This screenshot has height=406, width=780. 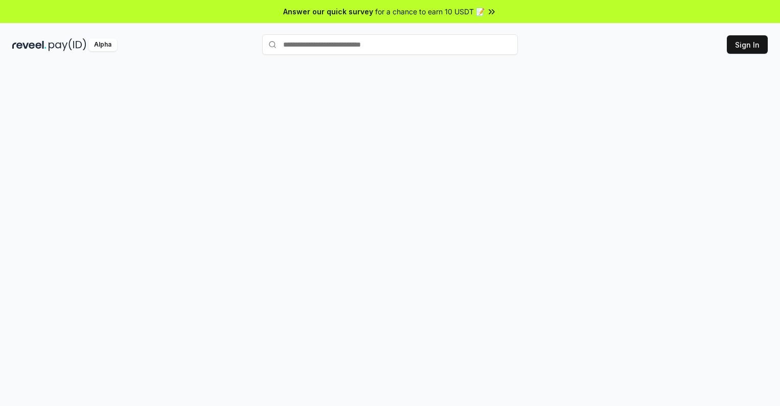 What do you see at coordinates (748, 44) in the screenshot?
I see `button: Sign In` at bounding box center [748, 44].